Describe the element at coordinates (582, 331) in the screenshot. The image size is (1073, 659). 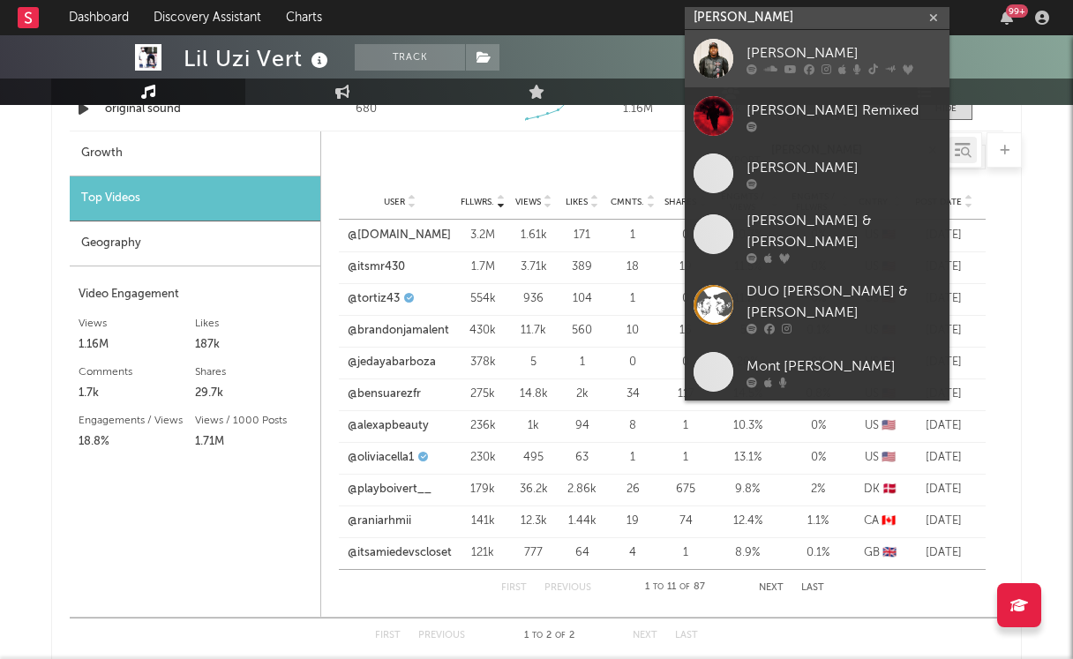
I see `div: 560` at that location.